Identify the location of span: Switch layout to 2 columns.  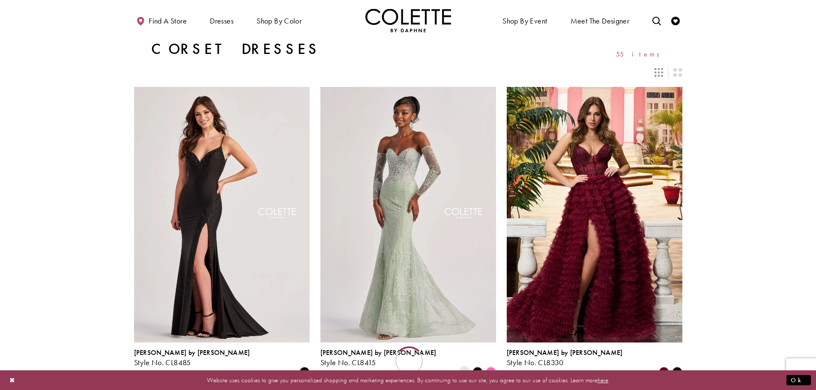
(677, 72).